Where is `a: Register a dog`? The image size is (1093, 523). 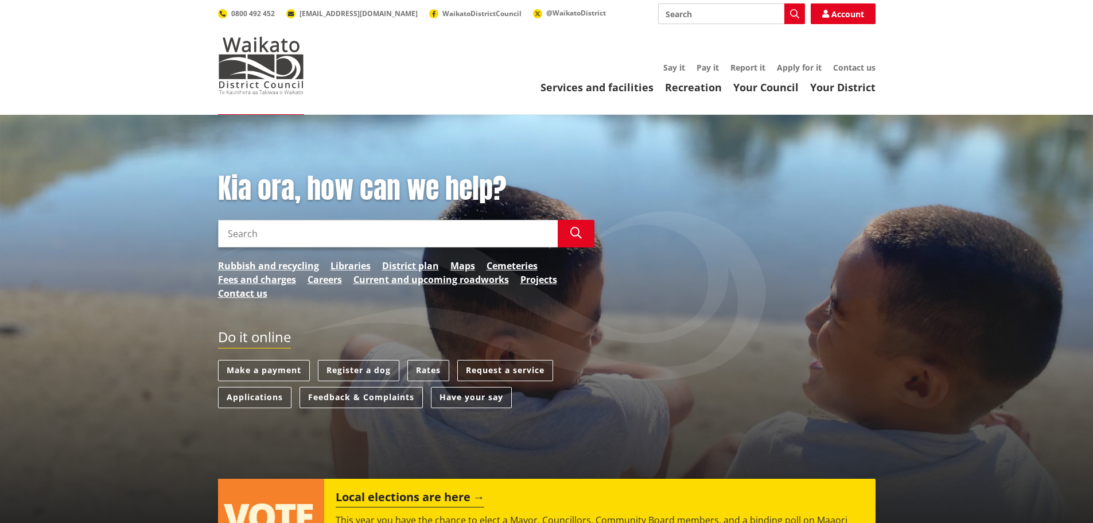 a: Register a dog is located at coordinates (359, 370).